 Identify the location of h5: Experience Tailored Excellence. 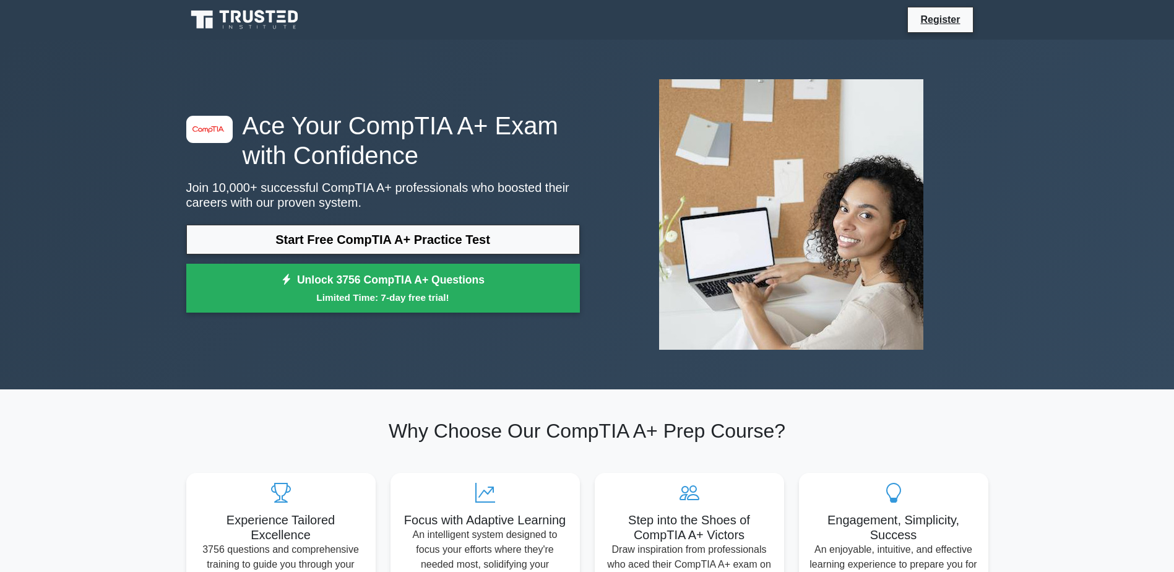
(281, 527).